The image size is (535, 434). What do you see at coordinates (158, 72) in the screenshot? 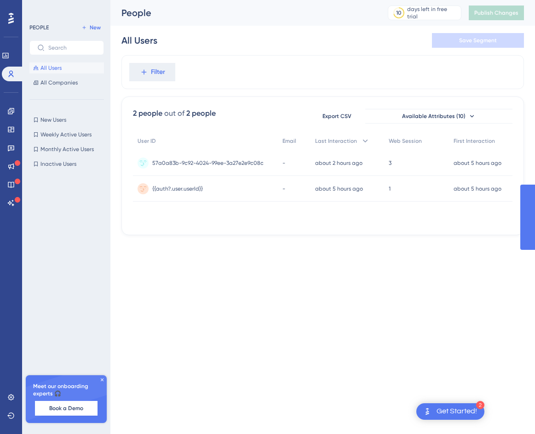
I see `span: Filter` at bounding box center [158, 72].